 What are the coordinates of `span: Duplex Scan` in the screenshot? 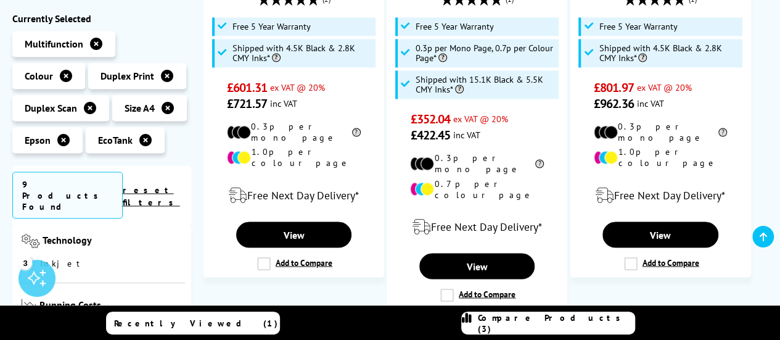 It's located at (51, 108).